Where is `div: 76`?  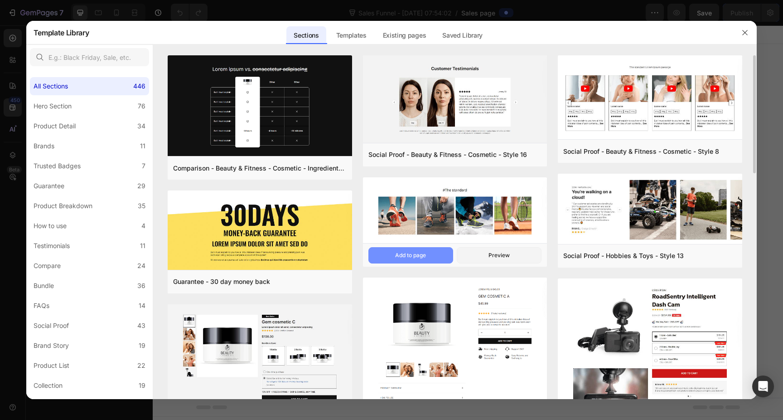
div: 76 is located at coordinates (141, 106).